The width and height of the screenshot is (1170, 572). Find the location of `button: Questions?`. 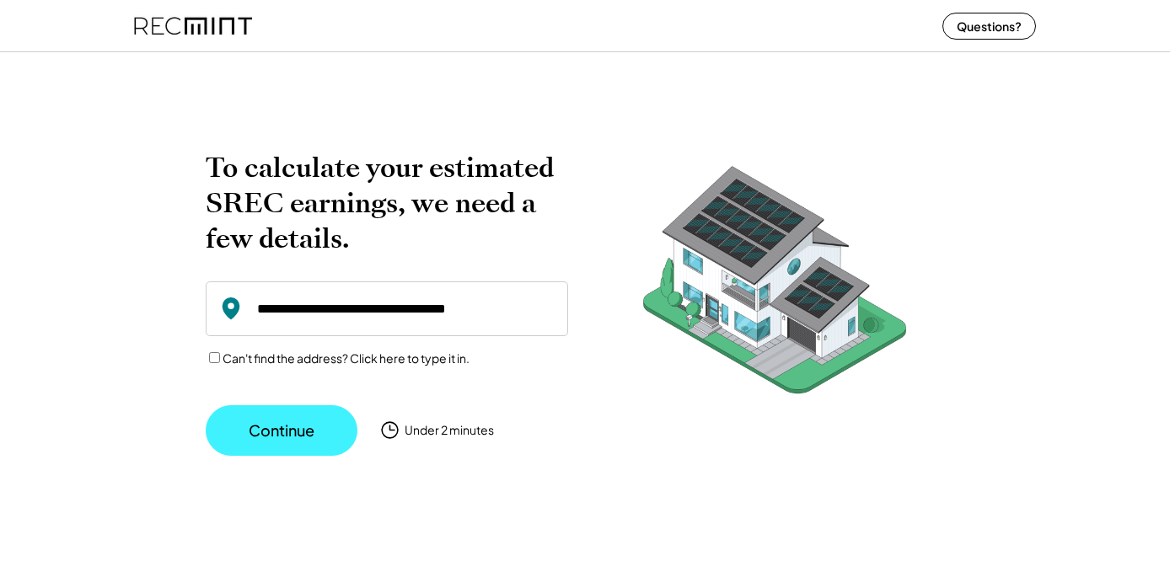

button: Questions? is located at coordinates (989, 26).